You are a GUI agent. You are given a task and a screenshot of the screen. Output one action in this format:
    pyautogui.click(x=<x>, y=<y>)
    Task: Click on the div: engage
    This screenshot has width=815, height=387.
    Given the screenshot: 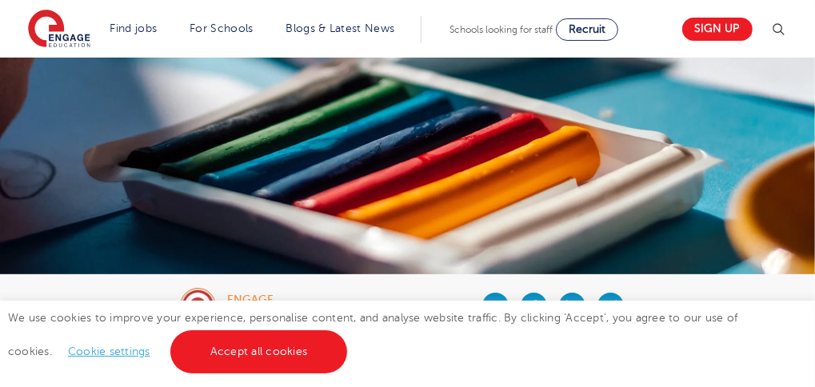 What is the action you would take?
    pyautogui.click(x=289, y=300)
    